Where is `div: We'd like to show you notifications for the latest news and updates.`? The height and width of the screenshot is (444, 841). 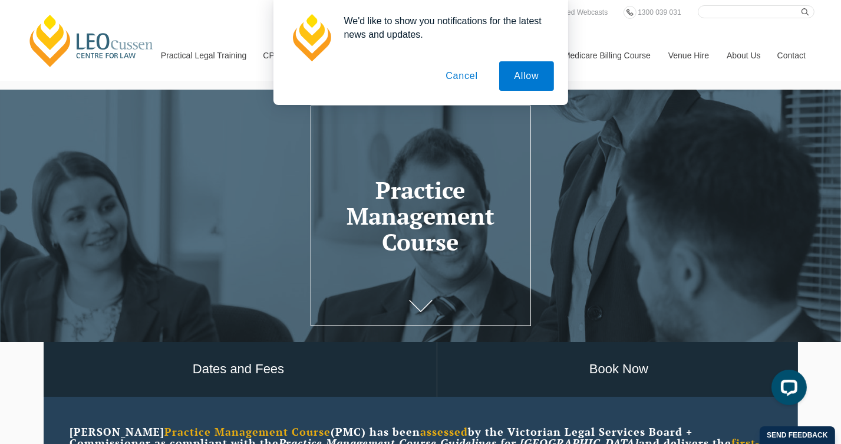 div: We'd like to show you notifications for the latest news and updates. is located at coordinates (444, 28).